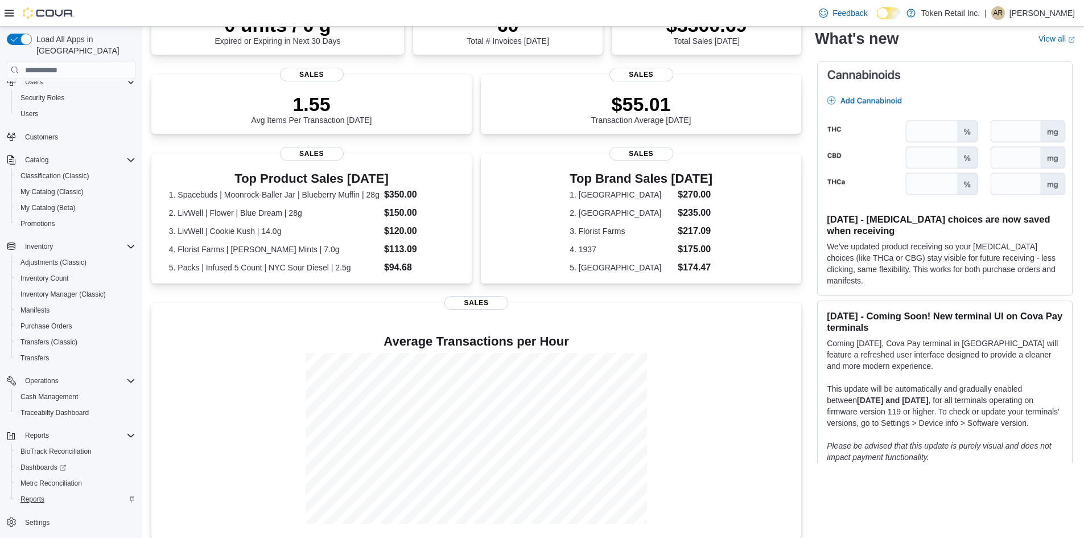 Image resolution: width=1084 pixels, height=538 pixels. I want to click on button: BioTrack Reconciliation, so click(76, 451).